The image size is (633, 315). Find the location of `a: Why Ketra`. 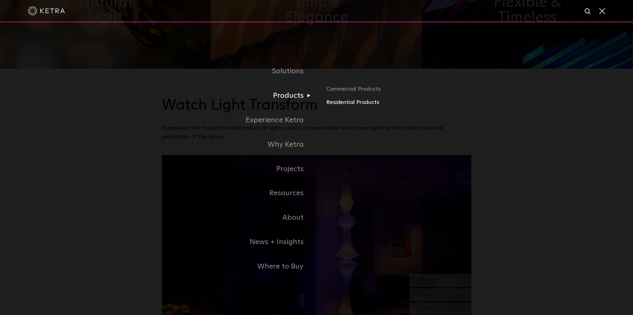

a: Why Ketra is located at coordinates (239, 144).